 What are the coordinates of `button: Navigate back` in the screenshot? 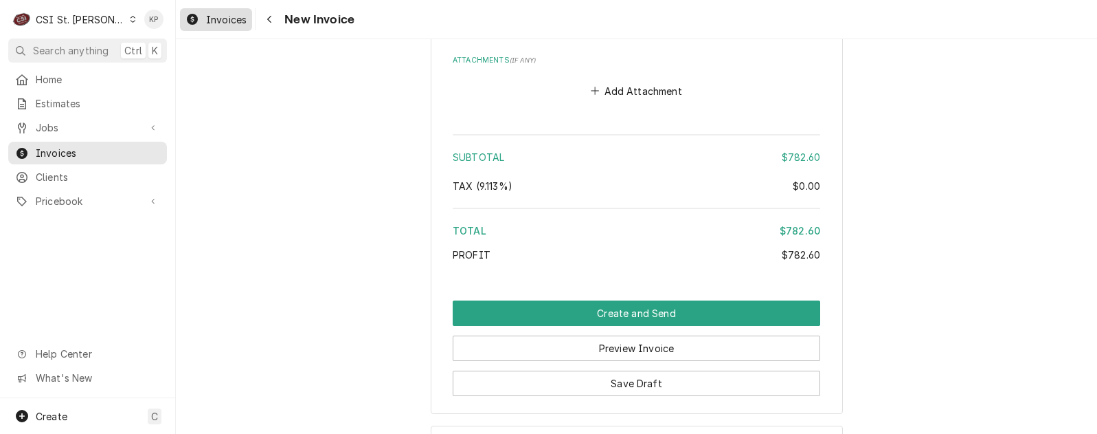 It's located at (269, 19).